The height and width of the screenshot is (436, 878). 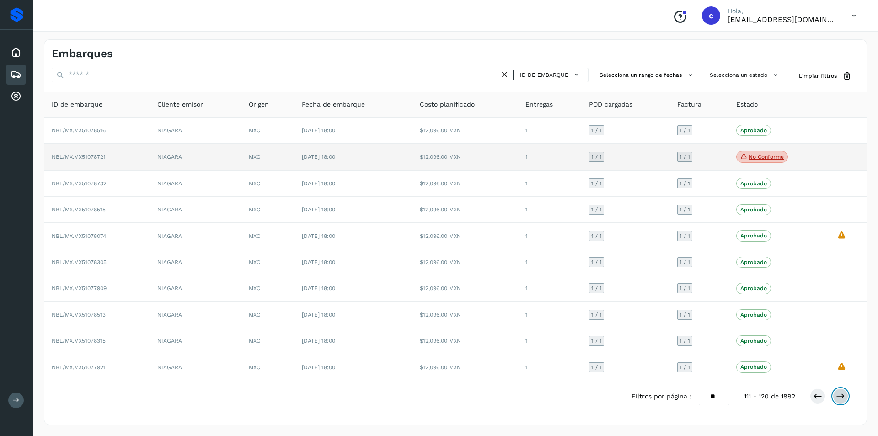 I want to click on p: carlosvazqueztgc@gmail.com, so click(x=783, y=19).